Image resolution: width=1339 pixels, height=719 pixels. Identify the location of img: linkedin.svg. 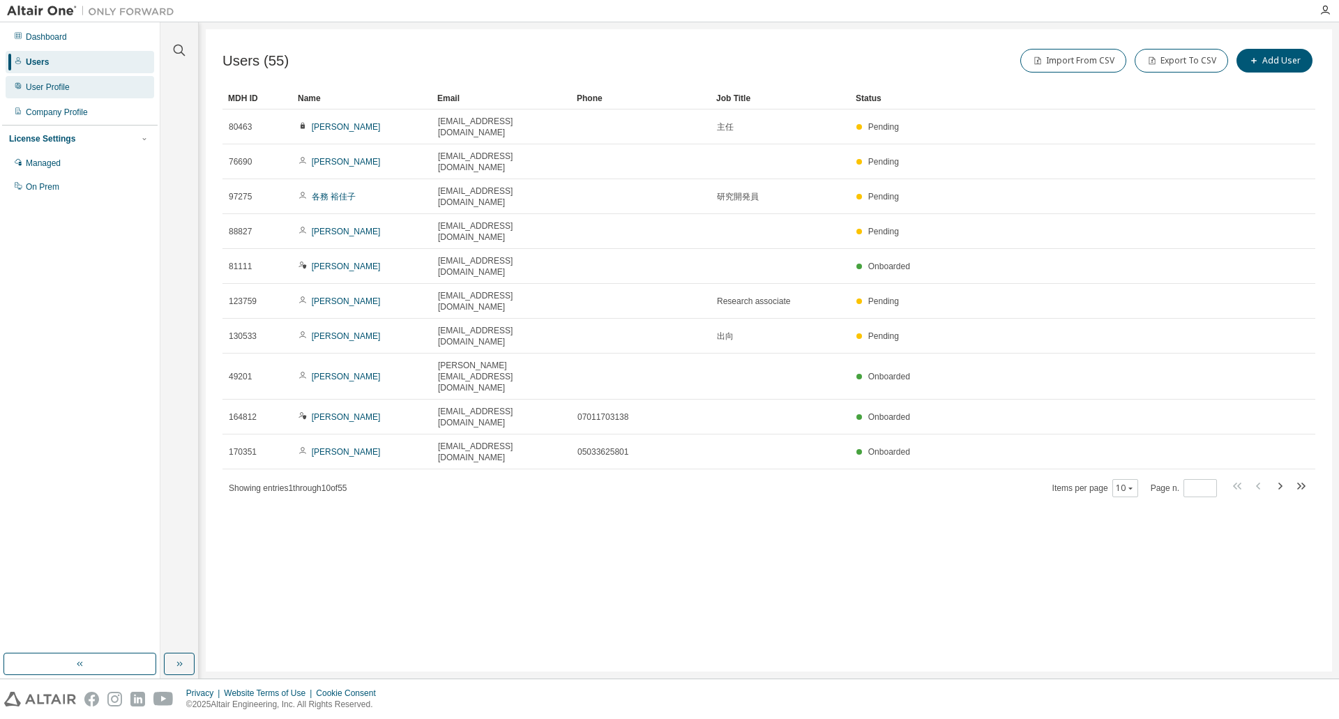
(137, 699).